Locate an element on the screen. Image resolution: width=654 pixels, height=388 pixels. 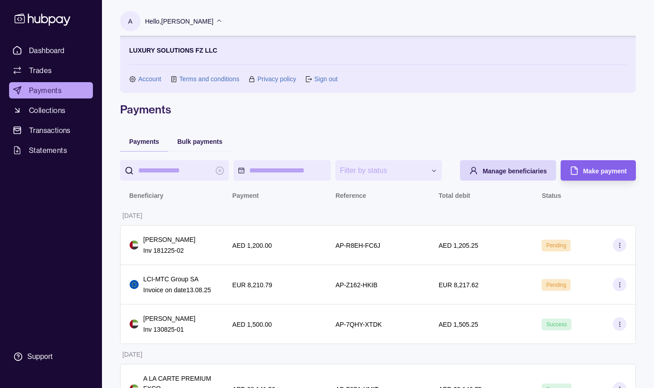
p: Inv 130825-01 is located at coordinates (169, 329).